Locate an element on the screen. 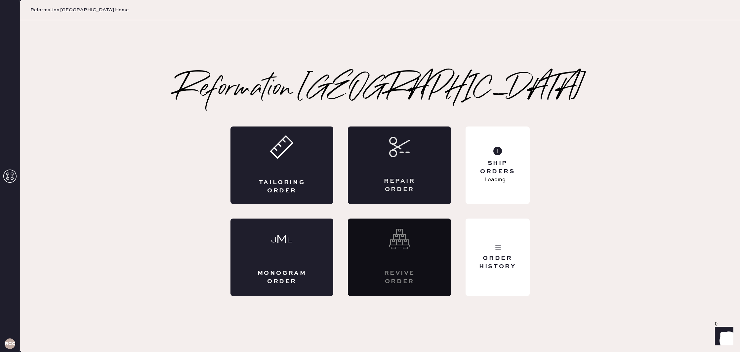 This screenshot has height=352, width=740. h3: RCCA is located at coordinates (10, 343).